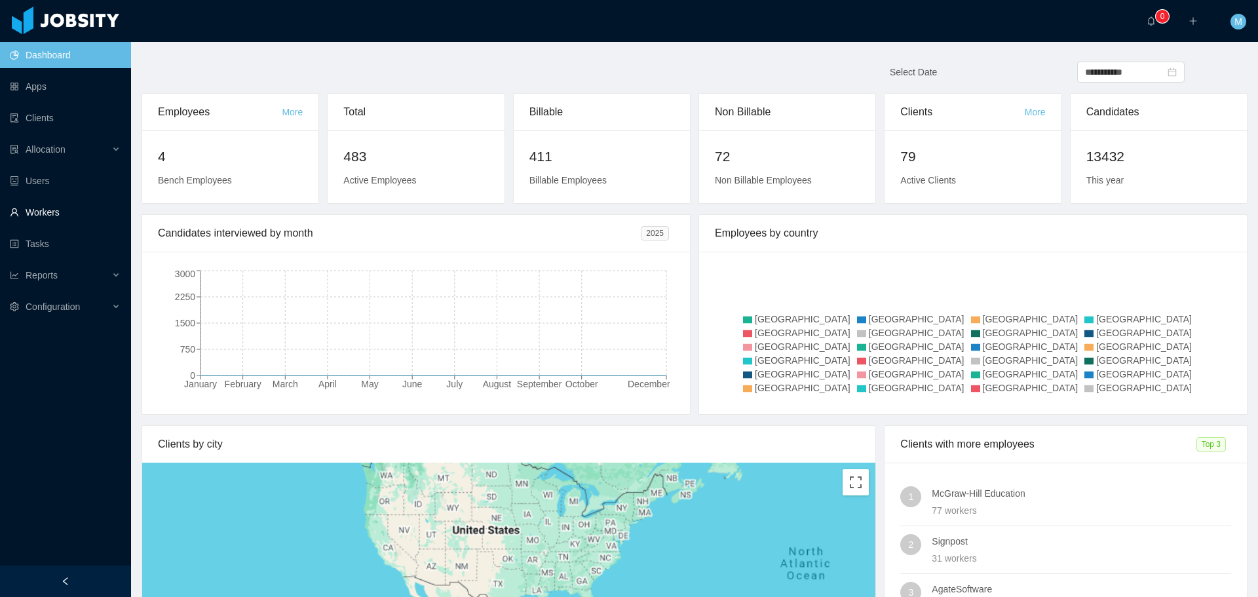  What do you see at coordinates (1047, 444) in the screenshot?
I see `div: Clients with more employees` at bounding box center [1047, 444].